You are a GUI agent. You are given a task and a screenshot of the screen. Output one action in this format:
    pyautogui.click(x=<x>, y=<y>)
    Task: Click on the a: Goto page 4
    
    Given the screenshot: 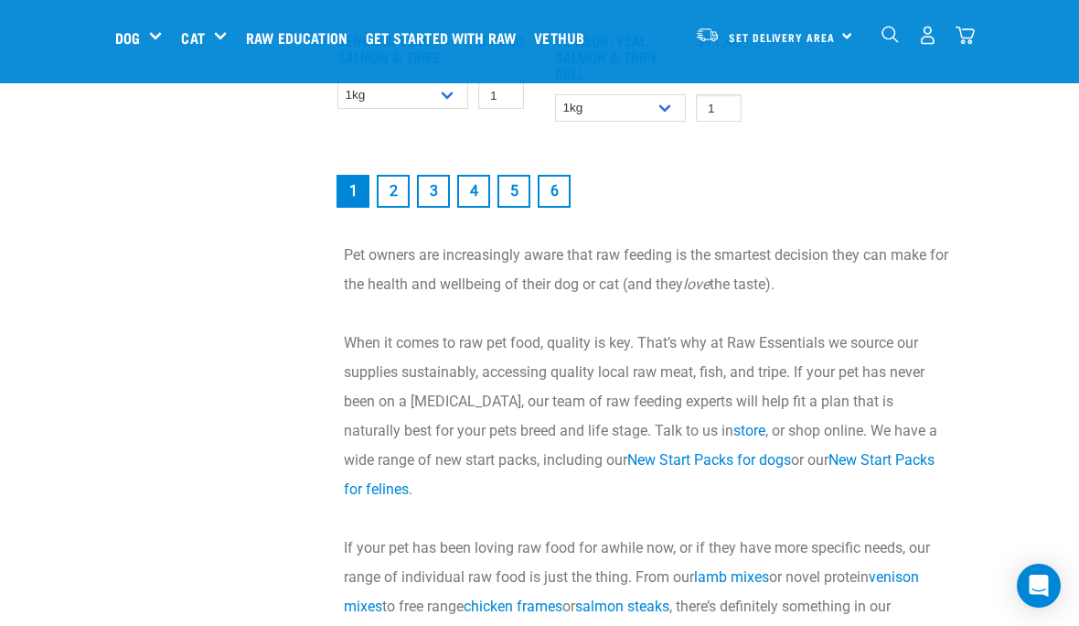 What is the action you would take?
    pyautogui.click(x=474, y=191)
    